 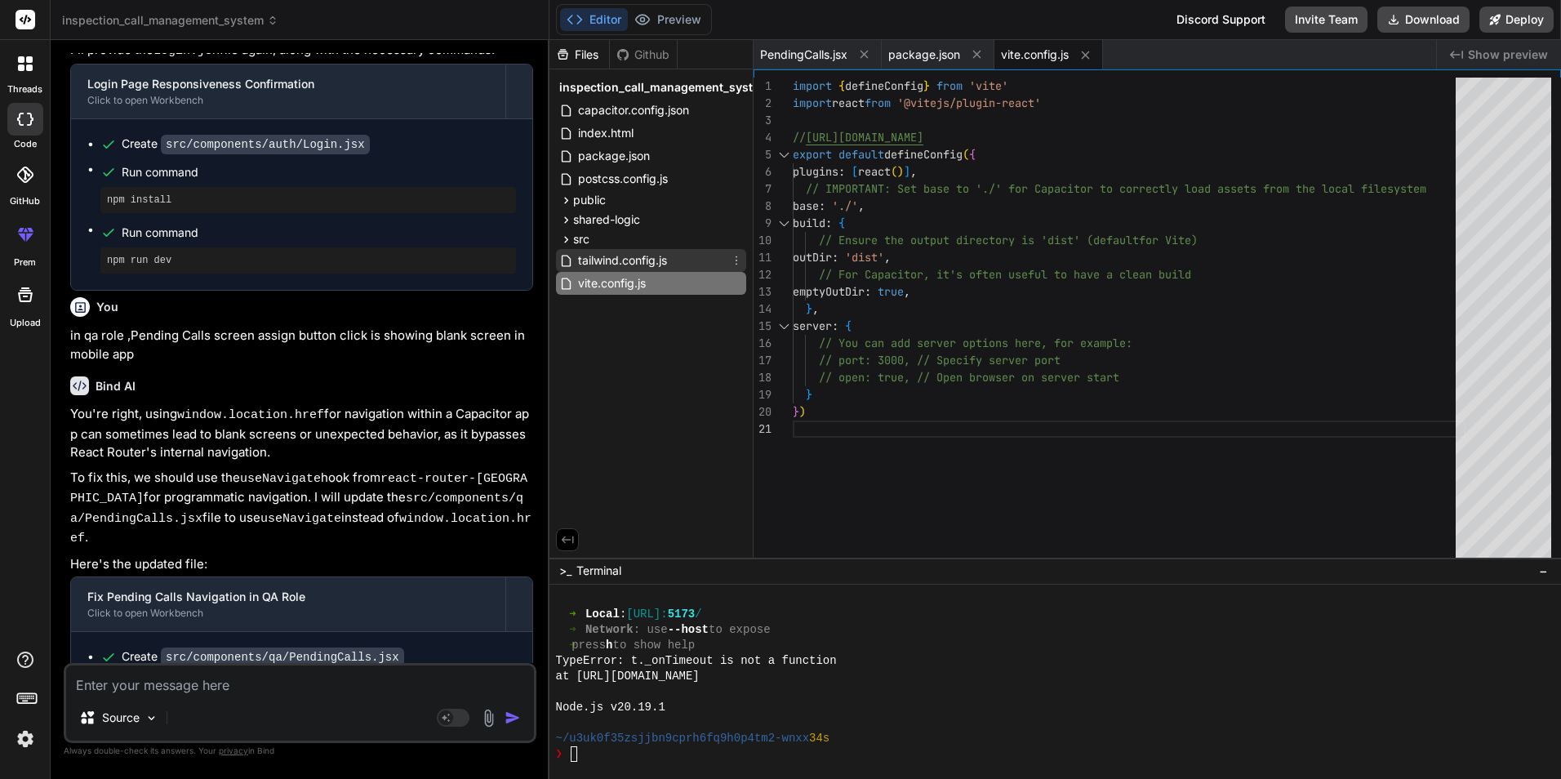 I want to click on button: Deploy, so click(x=1516, y=20).